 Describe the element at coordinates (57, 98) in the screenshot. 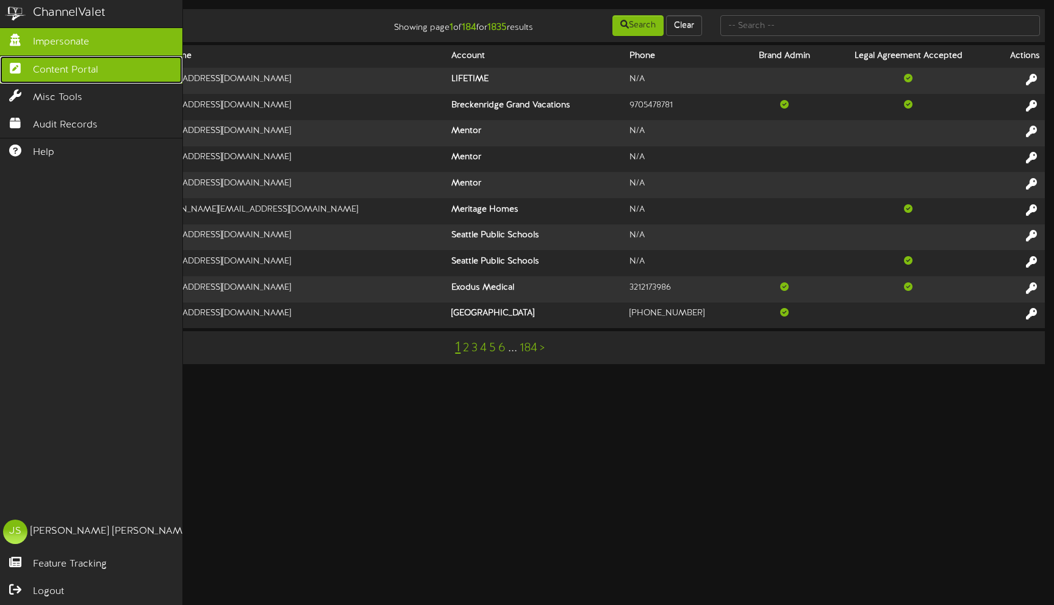

I see `span: Misc Tools` at that location.